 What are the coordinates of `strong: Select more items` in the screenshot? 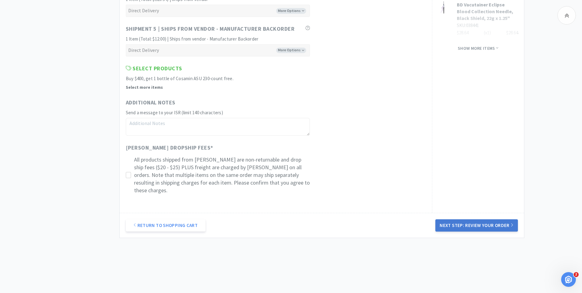 It's located at (144, 87).